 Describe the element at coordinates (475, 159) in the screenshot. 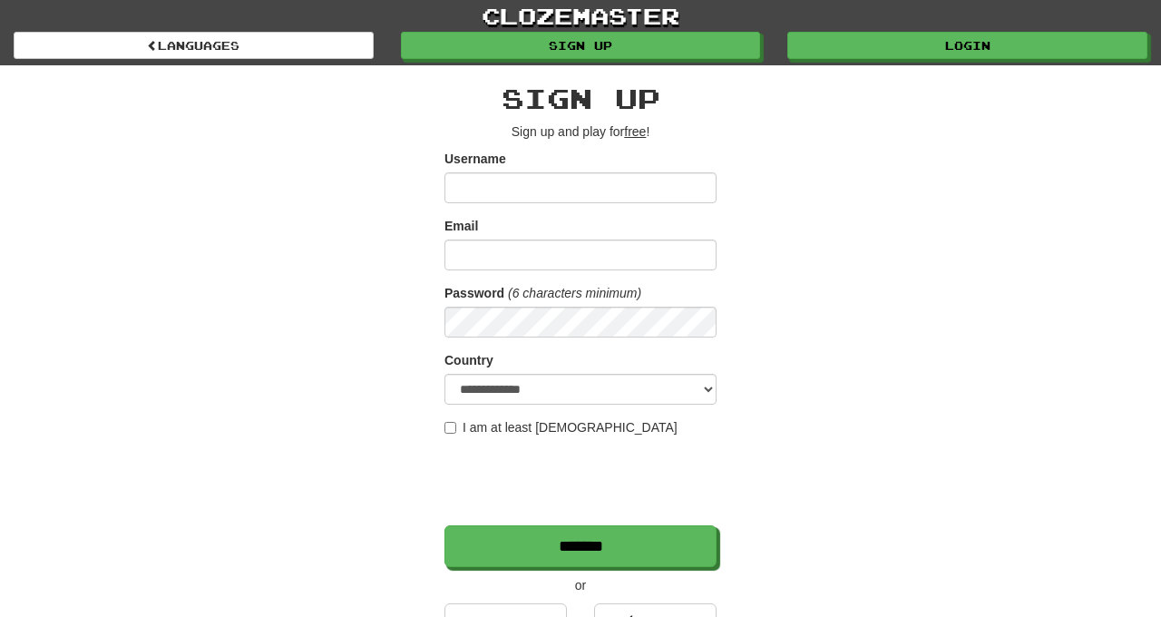

I see `label: Username` at that location.